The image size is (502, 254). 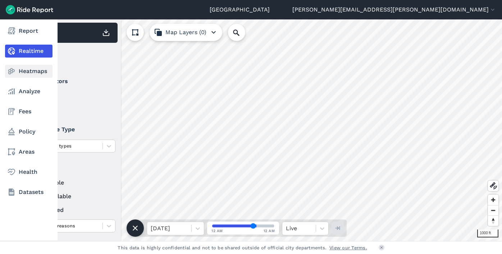 I want to click on summary: Vehicle Type, so click(x=72, y=129).